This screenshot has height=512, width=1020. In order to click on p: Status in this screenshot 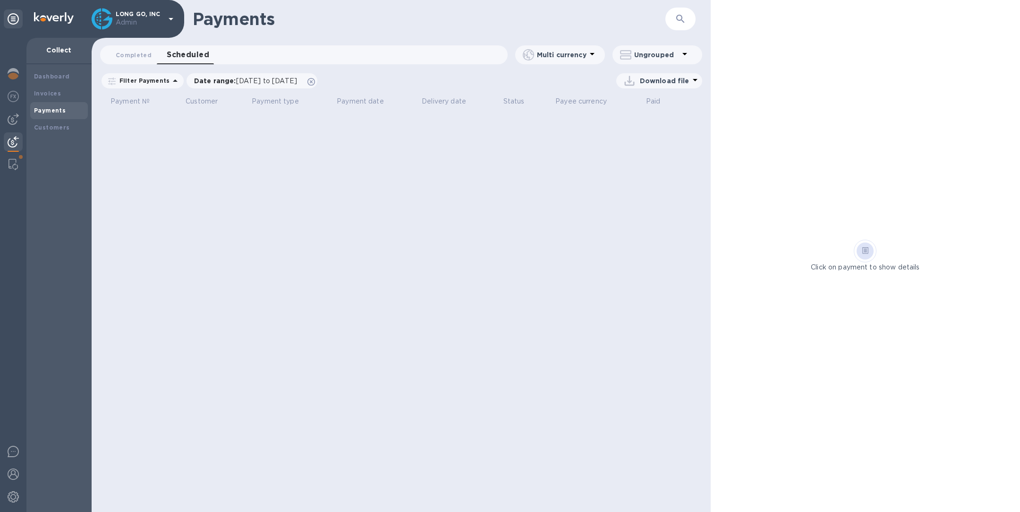, I will do `click(514, 101)`.